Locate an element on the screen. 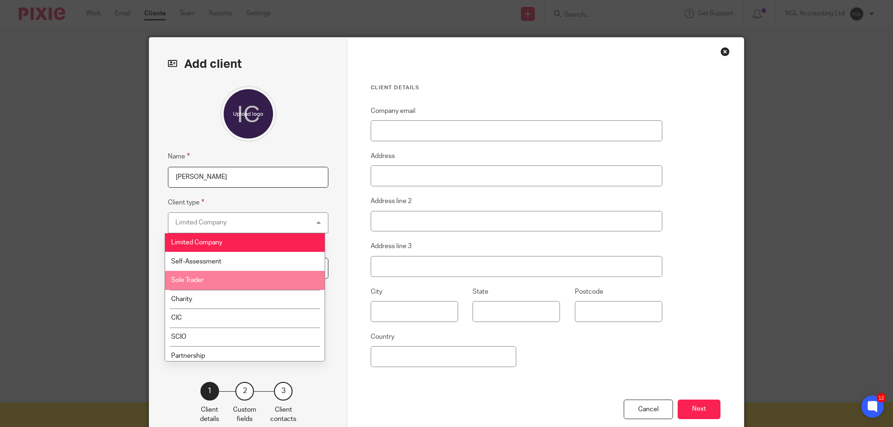  div: 2 is located at coordinates (245, 392).